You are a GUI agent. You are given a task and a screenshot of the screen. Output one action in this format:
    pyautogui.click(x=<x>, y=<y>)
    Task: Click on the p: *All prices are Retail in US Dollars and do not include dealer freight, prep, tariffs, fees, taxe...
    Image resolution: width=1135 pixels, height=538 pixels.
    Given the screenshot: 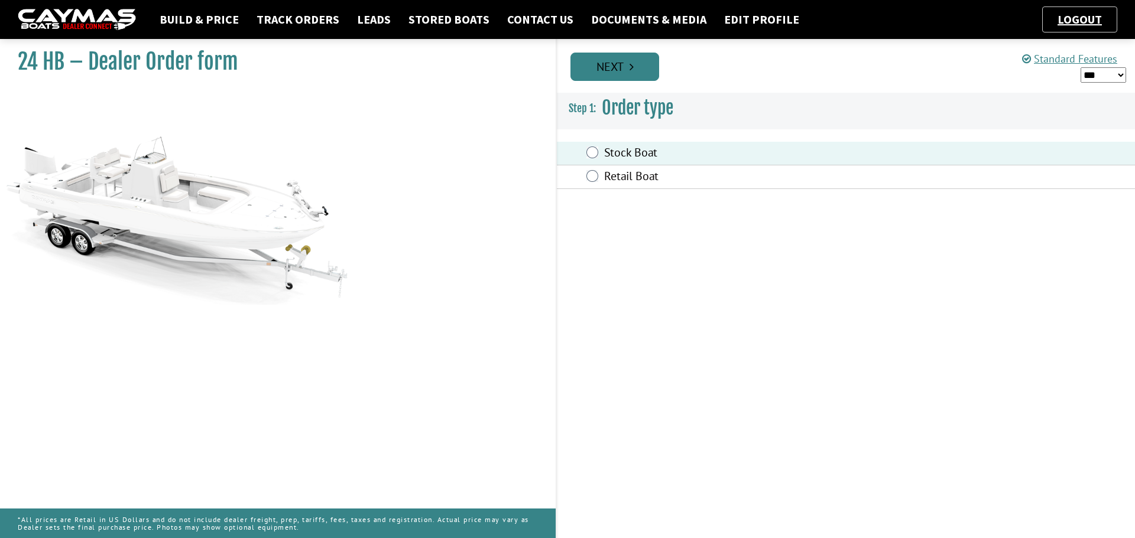 What is the action you would take?
    pyautogui.click(x=278, y=524)
    